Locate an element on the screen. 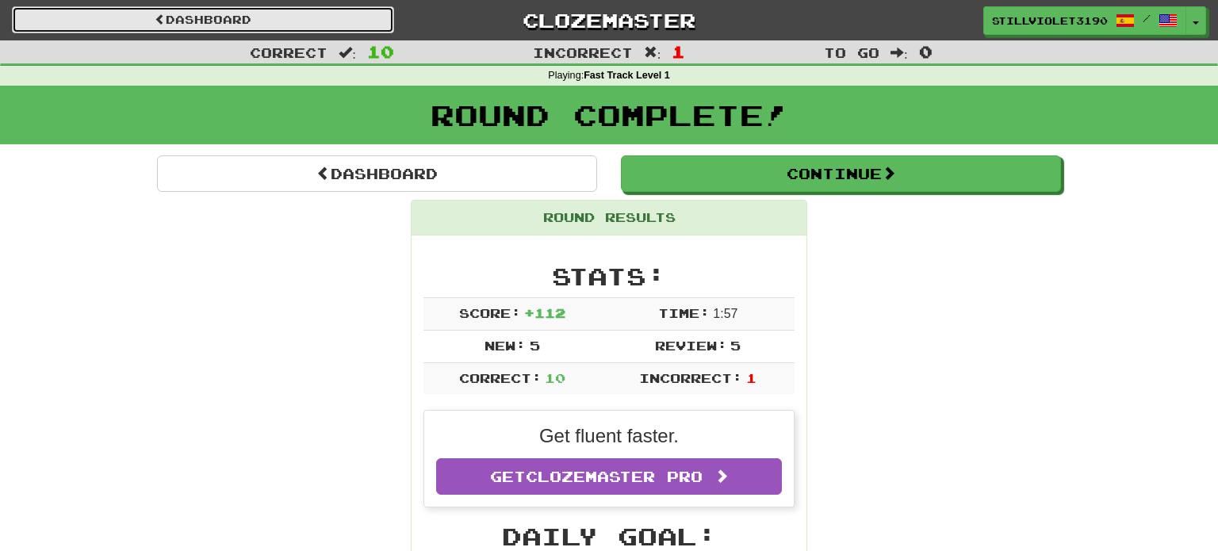 This screenshot has width=1218, height=551. a: Clozemaster is located at coordinates (609, 20).